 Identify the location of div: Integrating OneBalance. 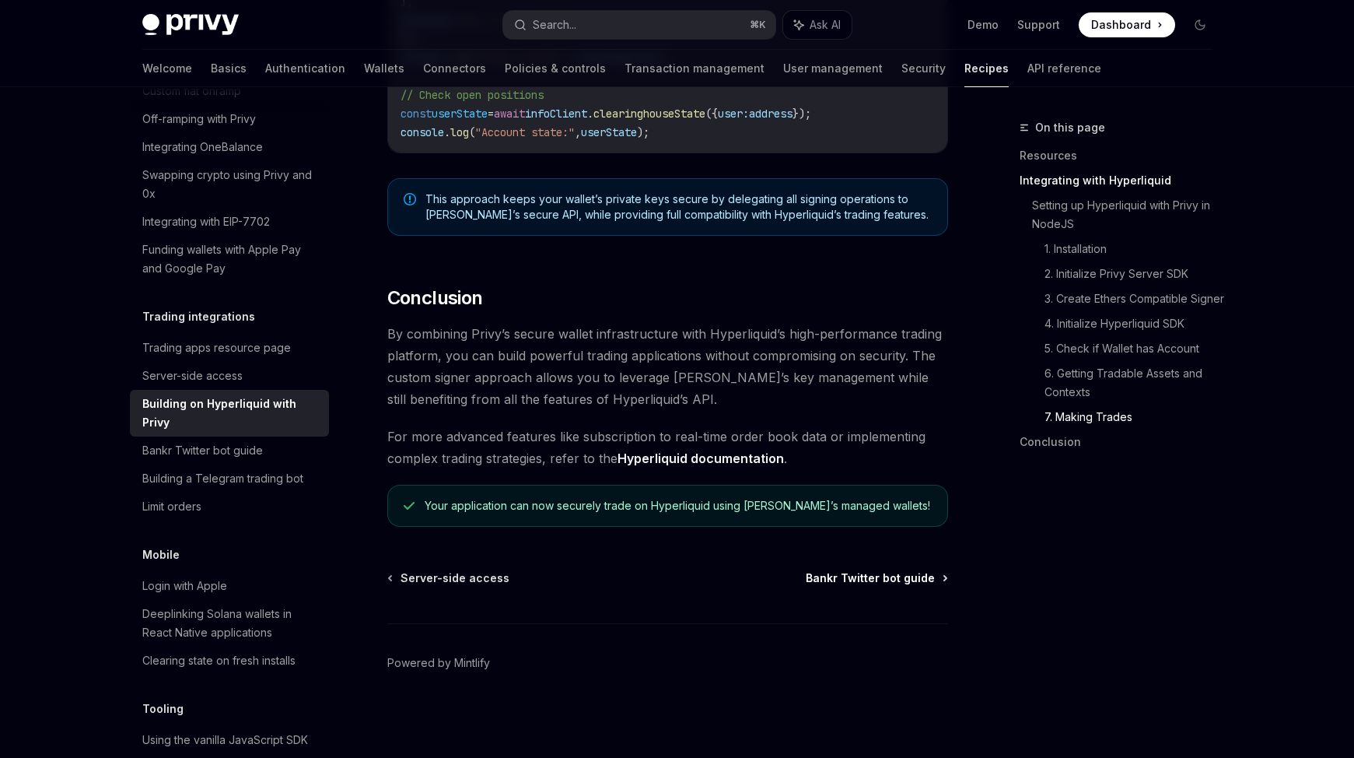
(202, 147).